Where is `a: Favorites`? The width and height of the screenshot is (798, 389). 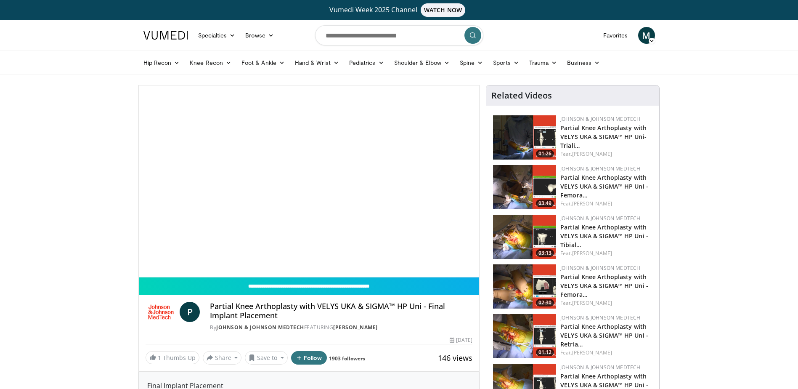
a: Favorites is located at coordinates (615, 35).